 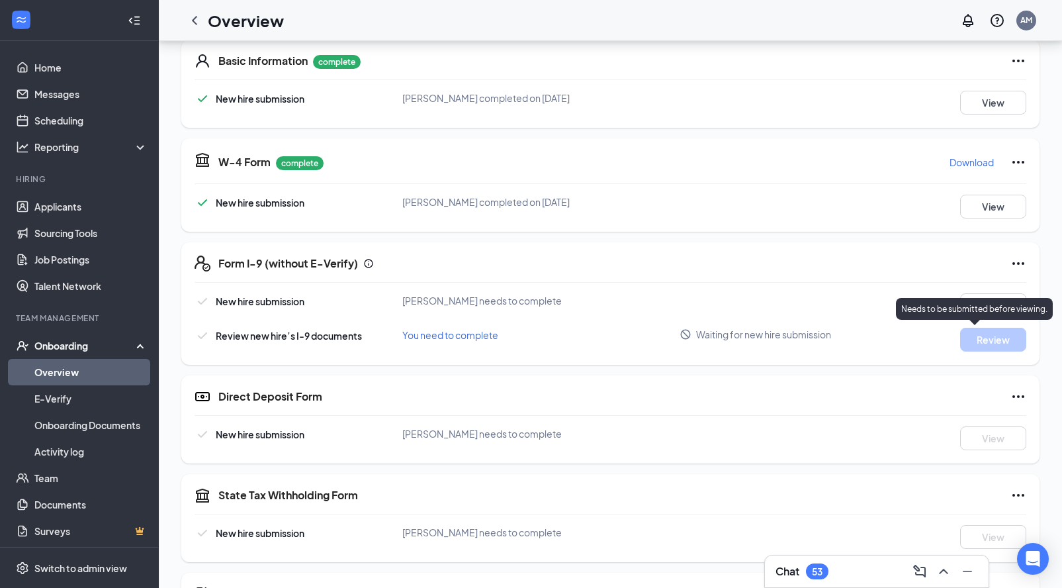 I want to click on button: Minimize, so click(x=968, y=571).